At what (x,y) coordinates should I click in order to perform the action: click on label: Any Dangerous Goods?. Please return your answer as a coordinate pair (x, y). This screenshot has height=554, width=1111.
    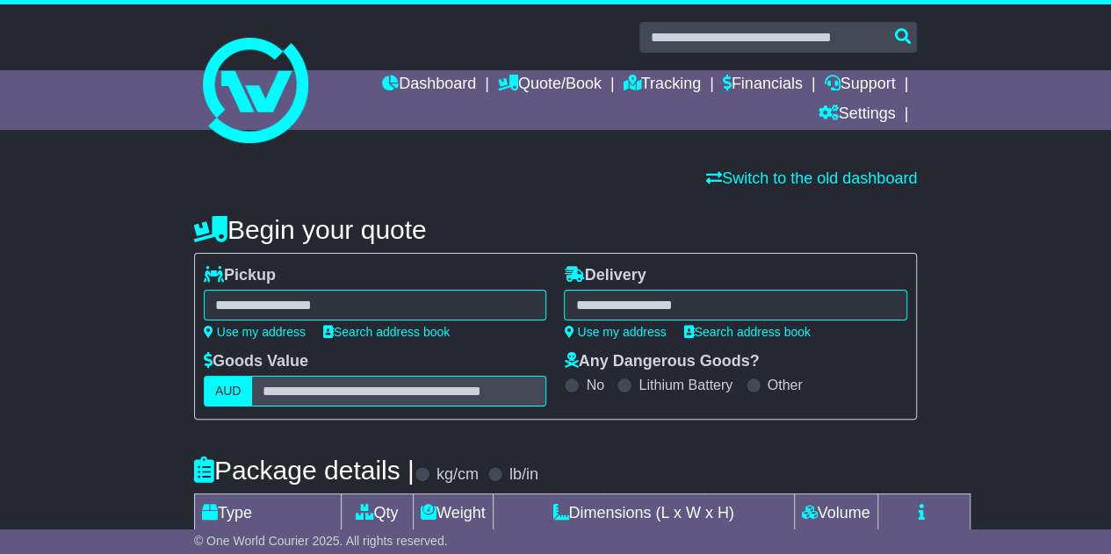
    Looking at the image, I should click on (661, 362).